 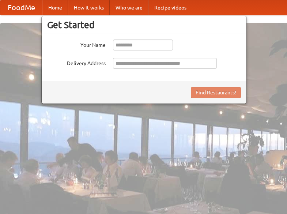 I want to click on a: Recipe videos, so click(x=170, y=8).